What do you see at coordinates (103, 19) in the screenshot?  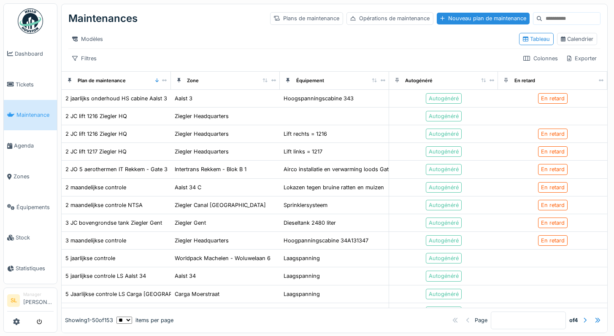 I see `div: Maintenances` at bounding box center [103, 19].